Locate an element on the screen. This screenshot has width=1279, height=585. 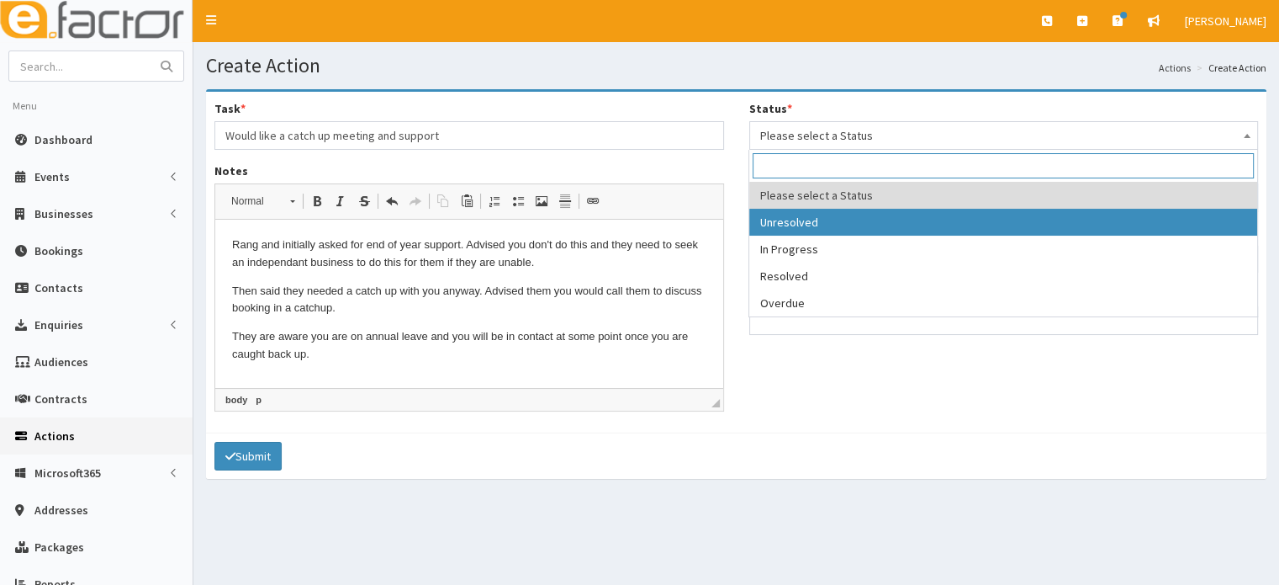
a: Actions is located at coordinates (1175, 67).